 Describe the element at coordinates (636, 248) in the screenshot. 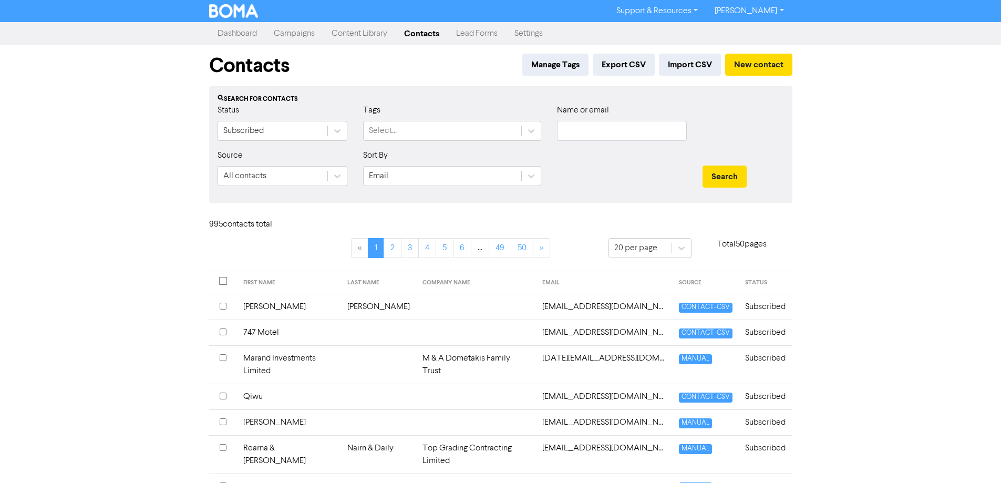

I see `div: 20 per page` at that location.